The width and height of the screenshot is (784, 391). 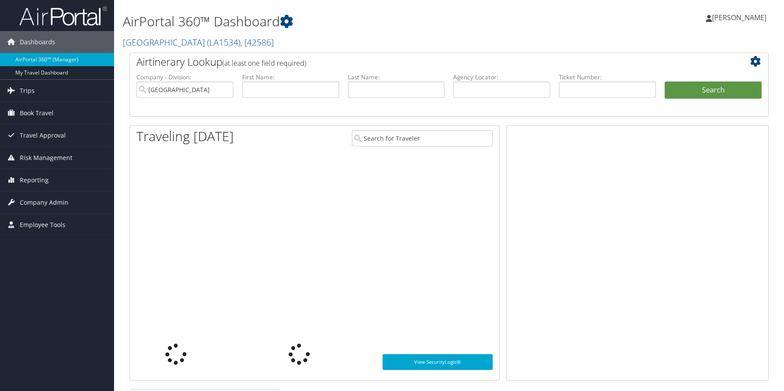 I want to click on span: , [ 42586 ], so click(x=257, y=42).